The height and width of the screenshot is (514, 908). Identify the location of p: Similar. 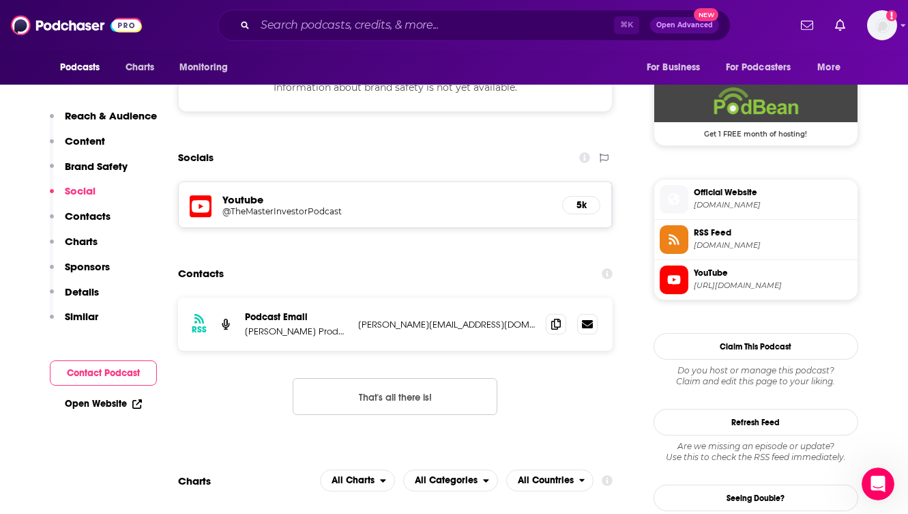
(81, 316).